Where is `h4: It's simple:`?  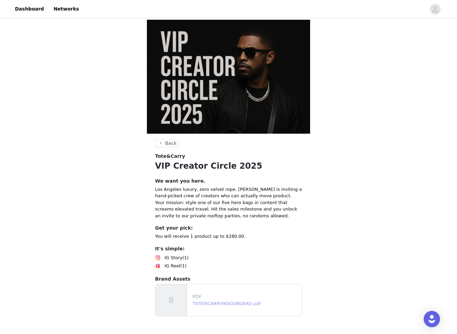
h4: It's simple: is located at coordinates (229, 249).